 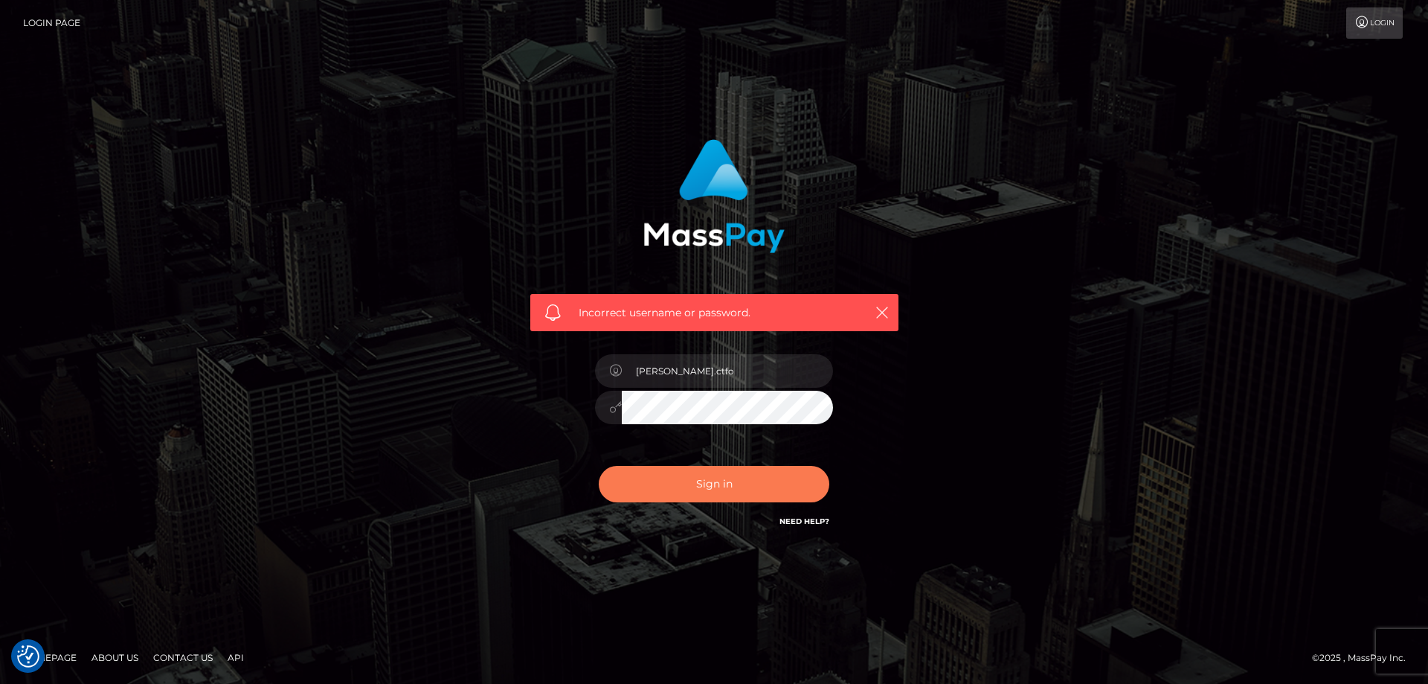 I want to click on a: Need Help?, so click(x=804, y=521).